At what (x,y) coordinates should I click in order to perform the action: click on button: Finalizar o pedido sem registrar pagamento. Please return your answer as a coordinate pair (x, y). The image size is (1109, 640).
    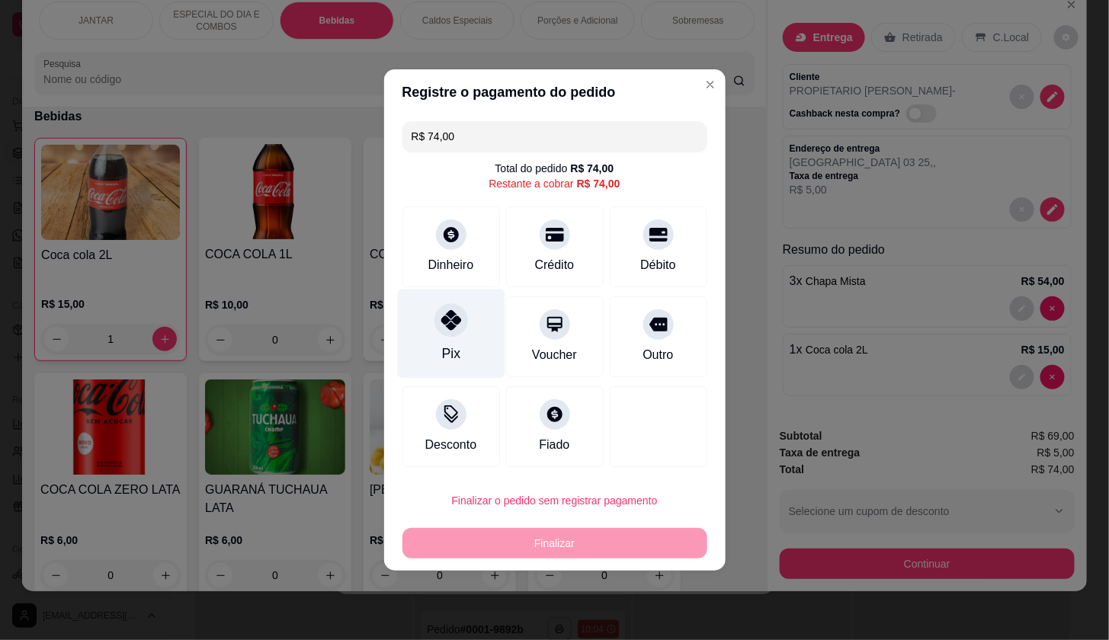
    Looking at the image, I should click on (555, 501).